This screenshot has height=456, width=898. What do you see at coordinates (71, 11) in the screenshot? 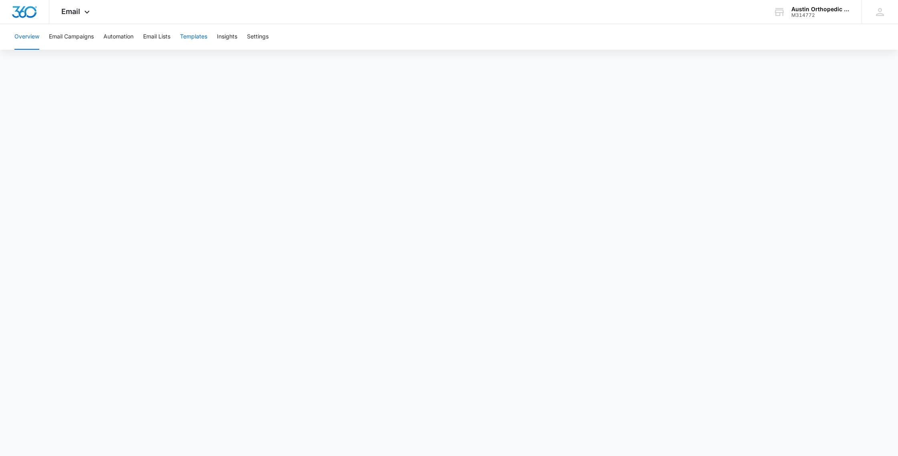
I see `span: Email` at bounding box center [71, 11].